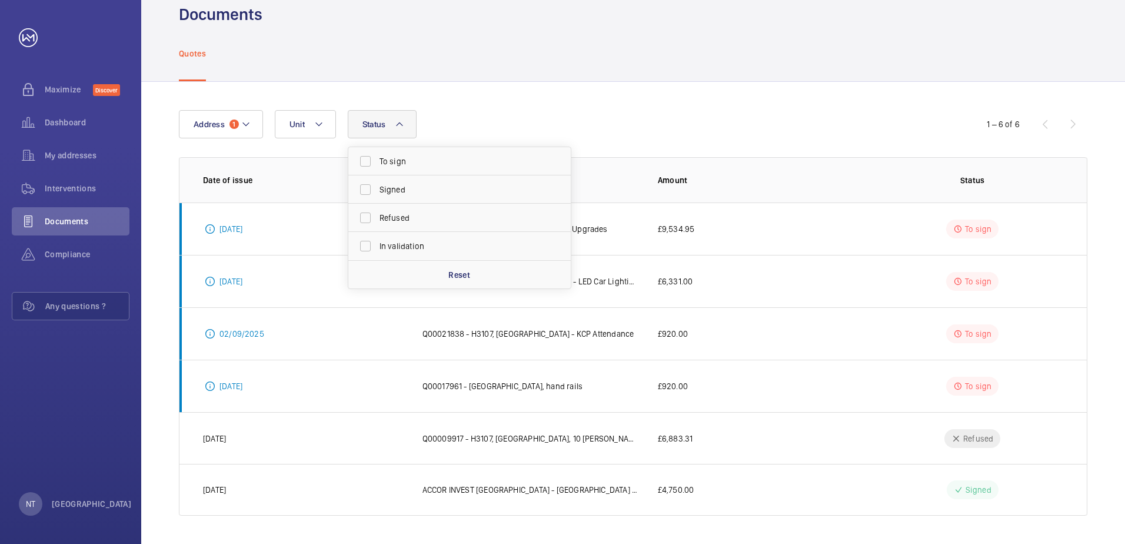 Image resolution: width=1125 pixels, height=544 pixels. What do you see at coordinates (31, 504) in the screenshot?
I see `p: NT` at bounding box center [31, 504].